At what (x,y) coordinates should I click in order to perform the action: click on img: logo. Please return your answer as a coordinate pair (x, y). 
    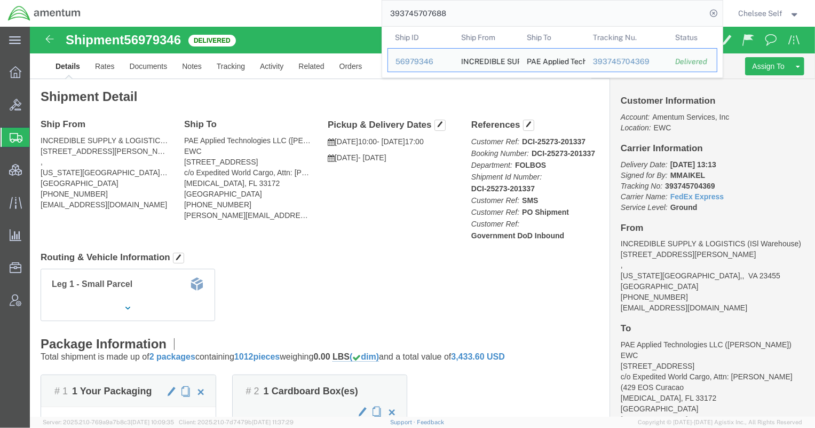
    Looking at the image, I should click on (44, 13).